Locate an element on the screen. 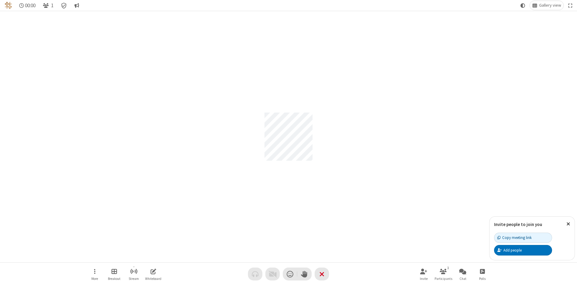 This screenshot has width=577, height=285. span: Chat is located at coordinates (463, 278).